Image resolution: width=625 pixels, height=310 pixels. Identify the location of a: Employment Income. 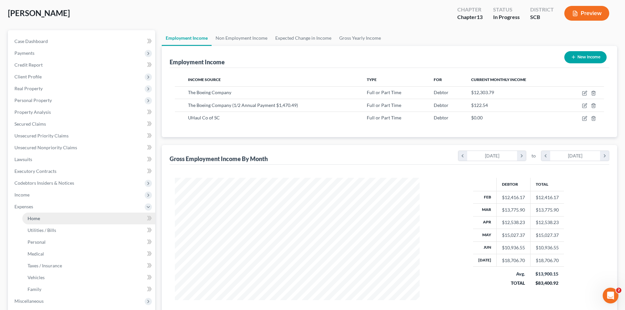
(187, 38).